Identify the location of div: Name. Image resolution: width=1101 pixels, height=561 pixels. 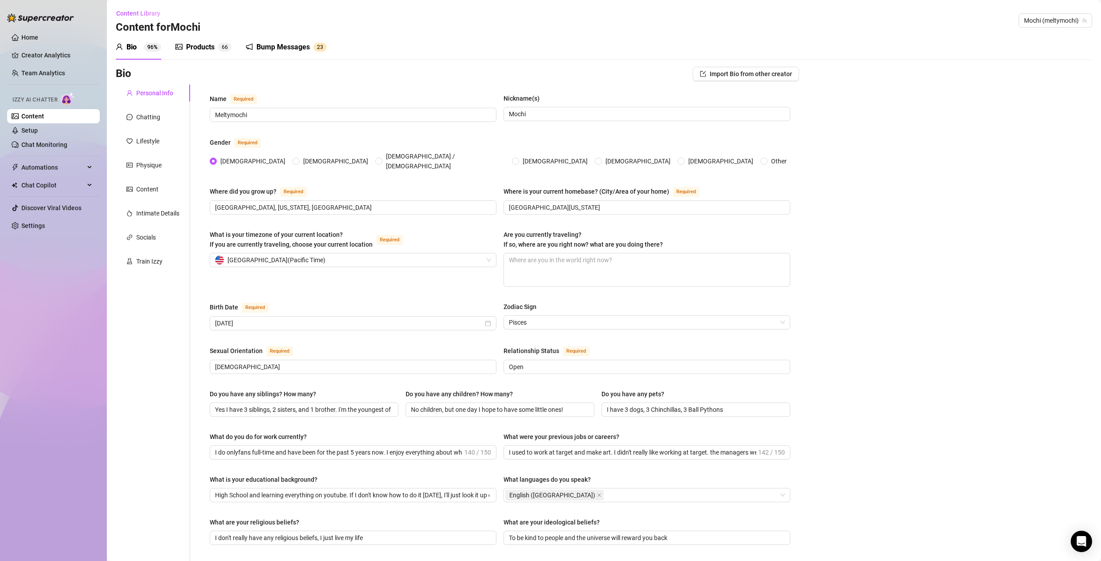
(218, 99).